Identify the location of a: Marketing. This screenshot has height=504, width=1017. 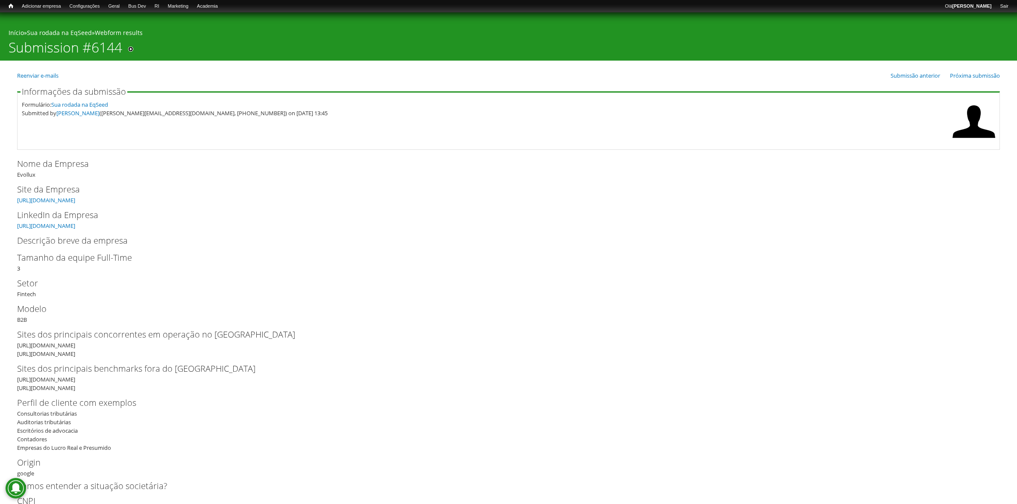
(178, 6).